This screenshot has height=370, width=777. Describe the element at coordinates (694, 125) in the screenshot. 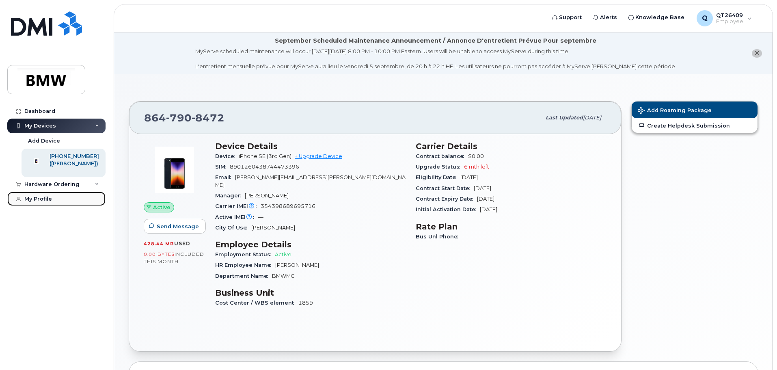

I see `a: Create Helpdesk Submission` at that location.